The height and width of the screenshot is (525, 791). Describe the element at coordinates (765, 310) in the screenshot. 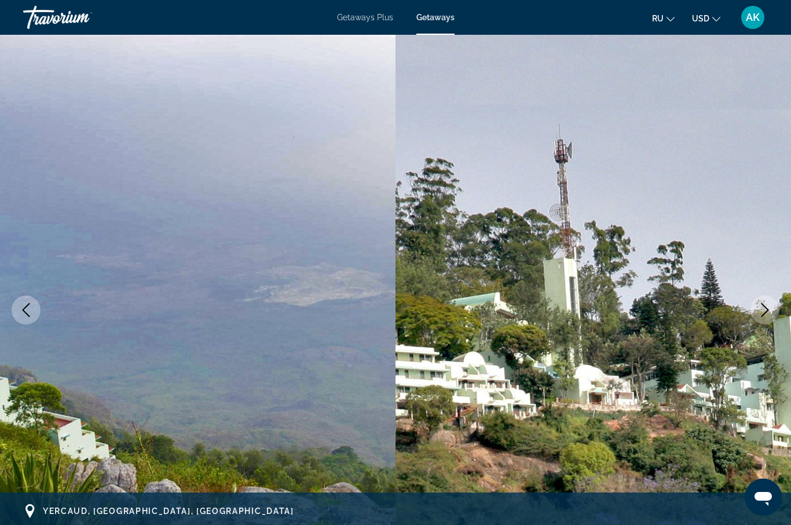

I see `button: Next image` at that location.